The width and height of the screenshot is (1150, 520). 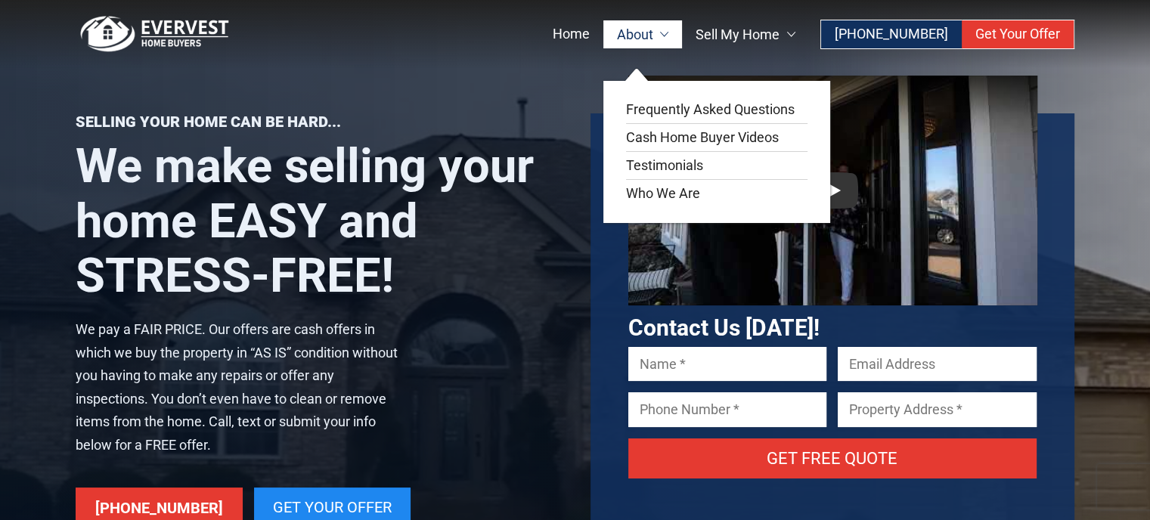 I want to click on p: Selling your home can be hard..., so click(x=318, y=122).